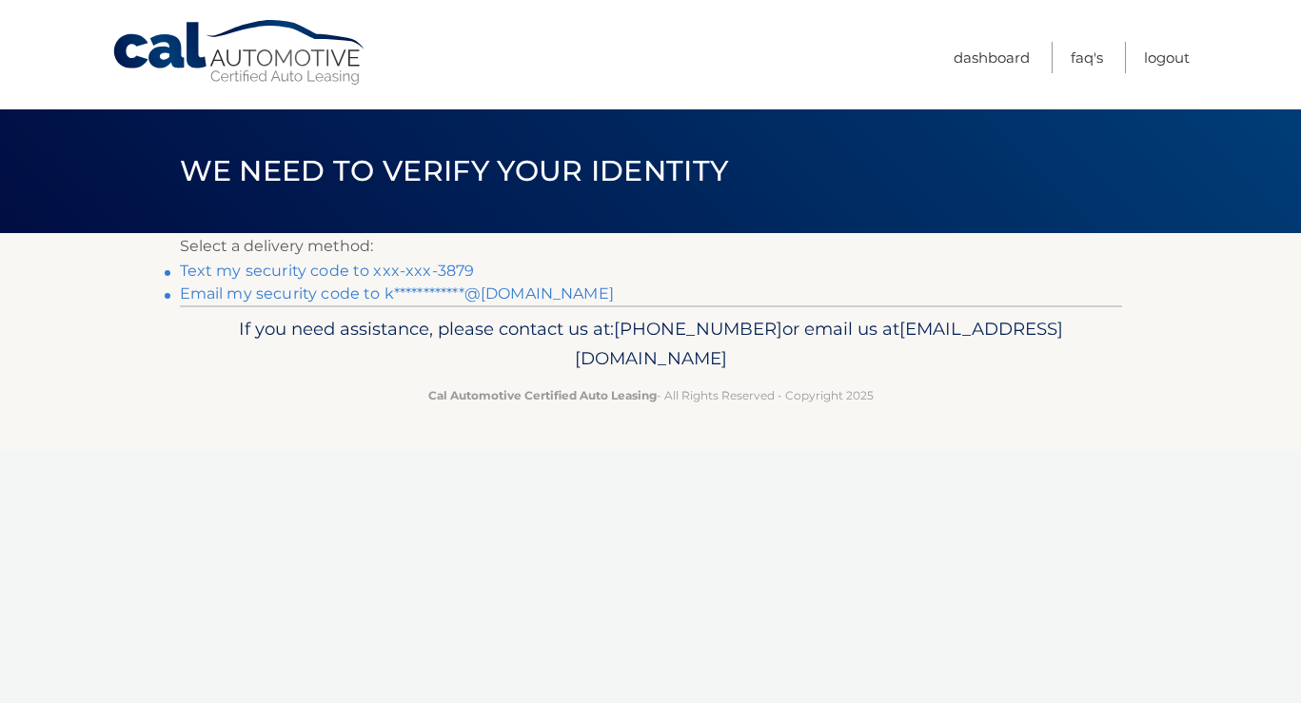 The height and width of the screenshot is (703, 1301). What do you see at coordinates (542, 395) in the screenshot?
I see `strong: Cal Automotive Certified Auto Leasing` at bounding box center [542, 395].